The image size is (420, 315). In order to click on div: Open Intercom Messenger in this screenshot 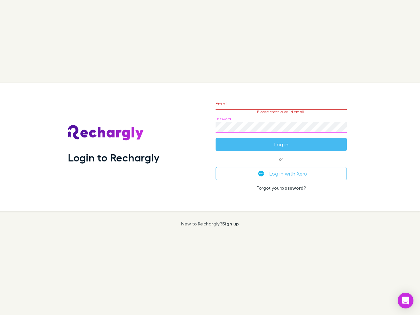, I will do `click(405, 300)`.